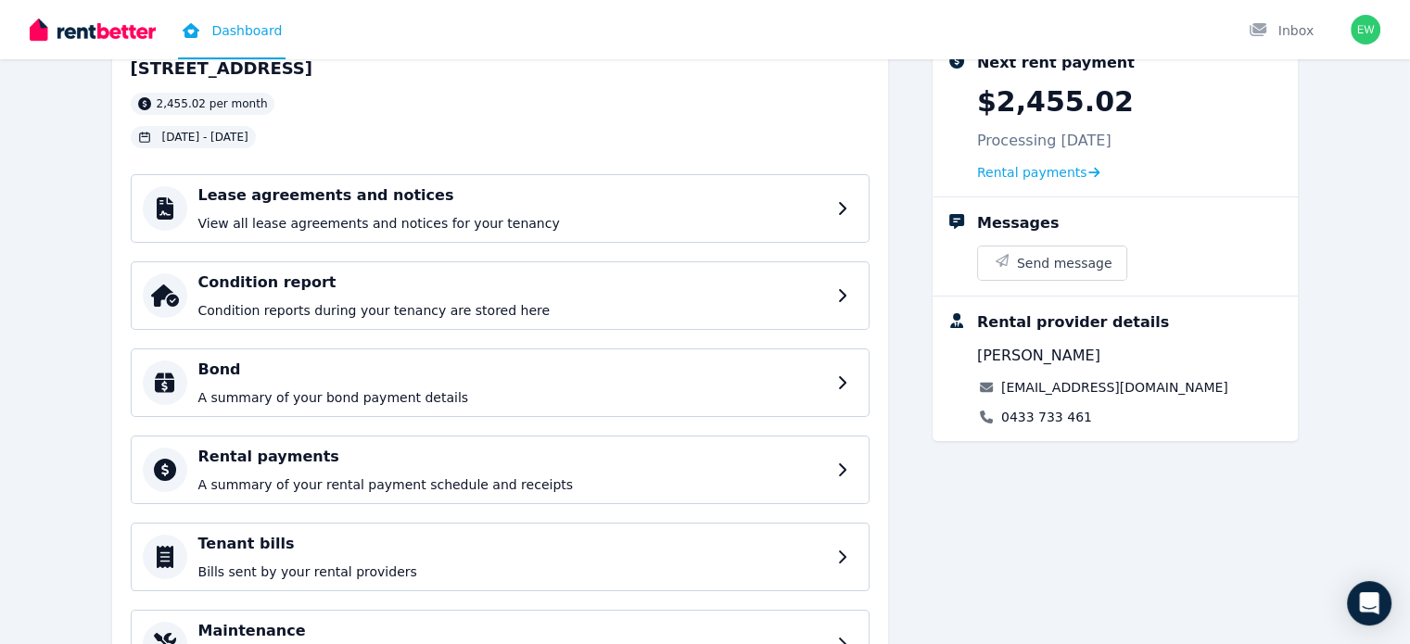 The image size is (1410, 644). What do you see at coordinates (1039, 172) in the screenshot?
I see `a: Rental payments` at bounding box center [1039, 172].